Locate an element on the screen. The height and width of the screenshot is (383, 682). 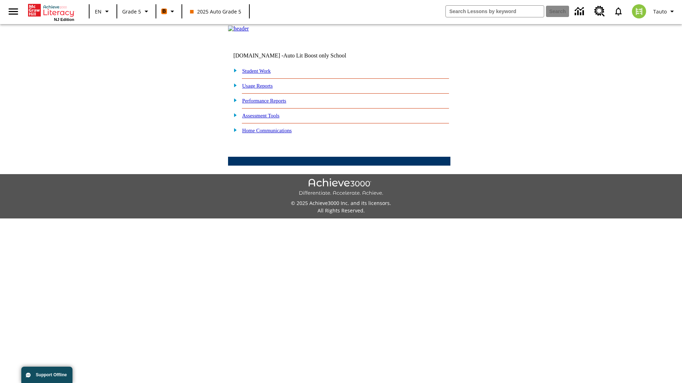
button: Profile/Settings is located at coordinates (664, 11).